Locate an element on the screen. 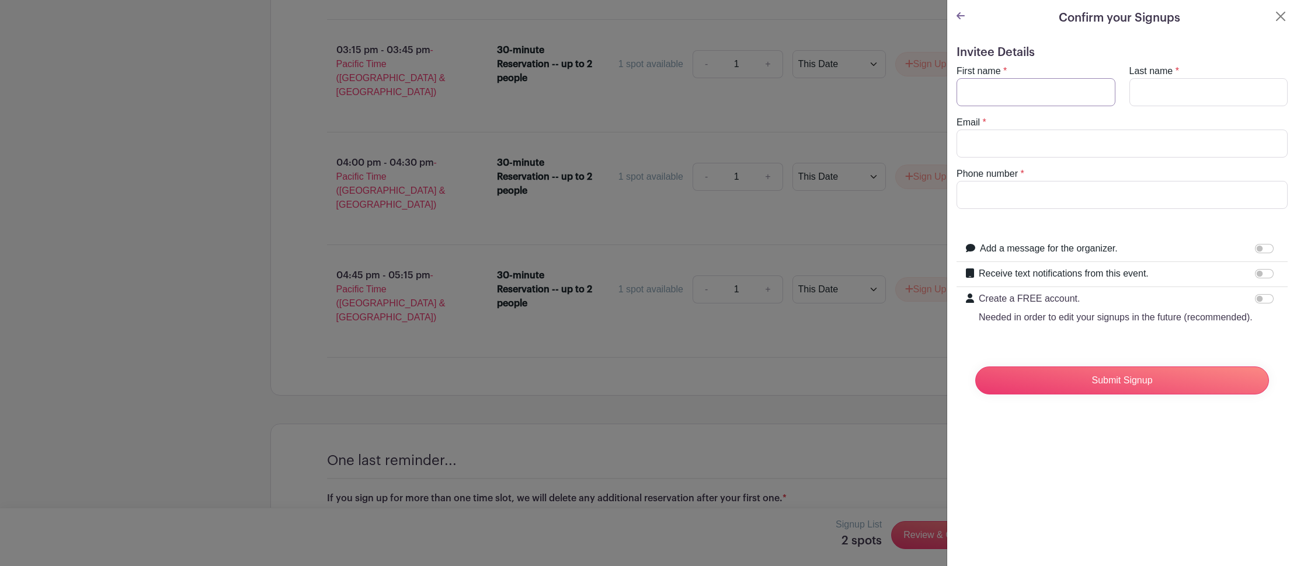 This screenshot has width=1297, height=566. p: Create a FREE account. is located at coordinates (1115, 299).